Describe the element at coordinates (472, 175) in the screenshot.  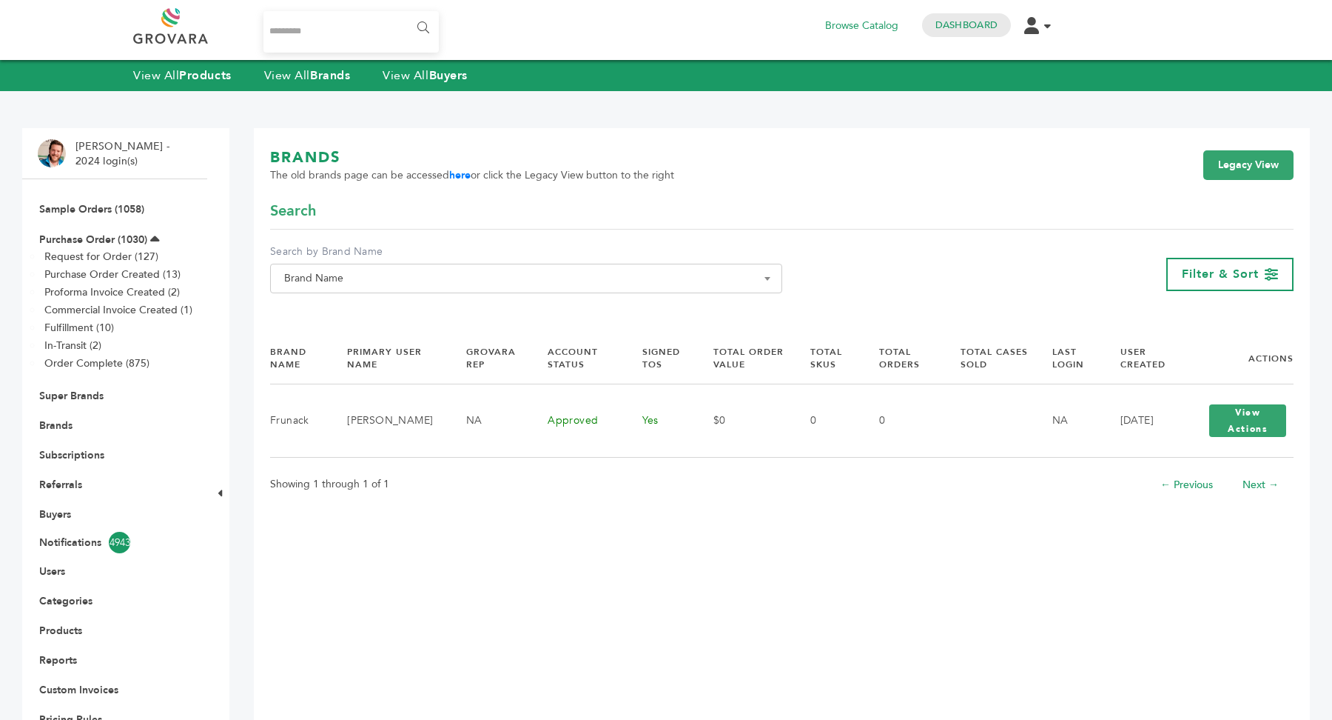
I see `span: The old brands page can be accessed or click the Legacy View button to the right` at that location.